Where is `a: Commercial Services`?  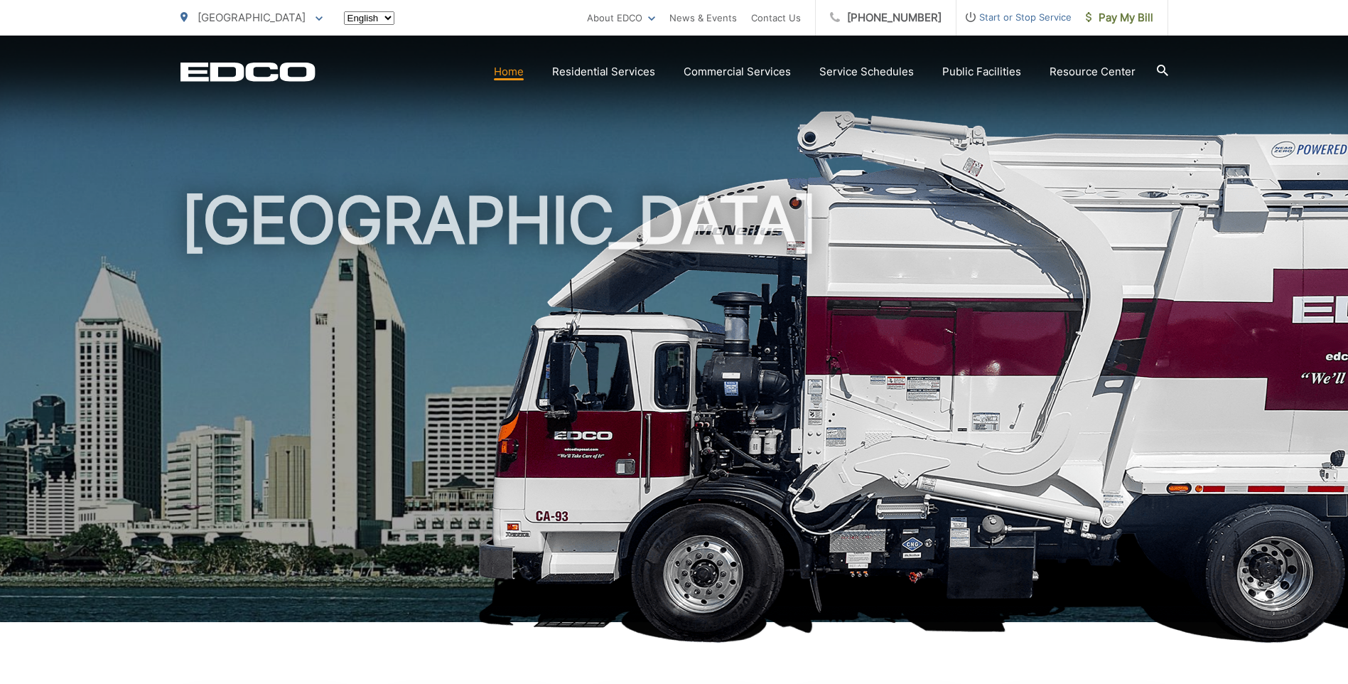 a: Commercial Services is located at coordinates (737, 72).